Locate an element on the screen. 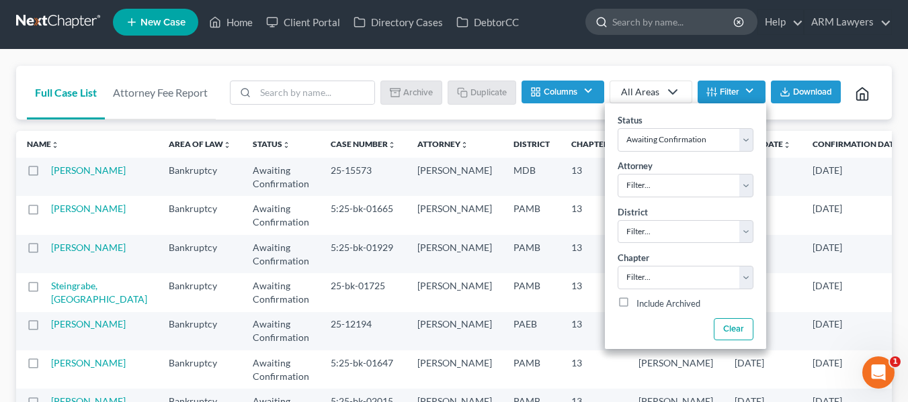  td: PAEB is located at coordinates (531, 331).